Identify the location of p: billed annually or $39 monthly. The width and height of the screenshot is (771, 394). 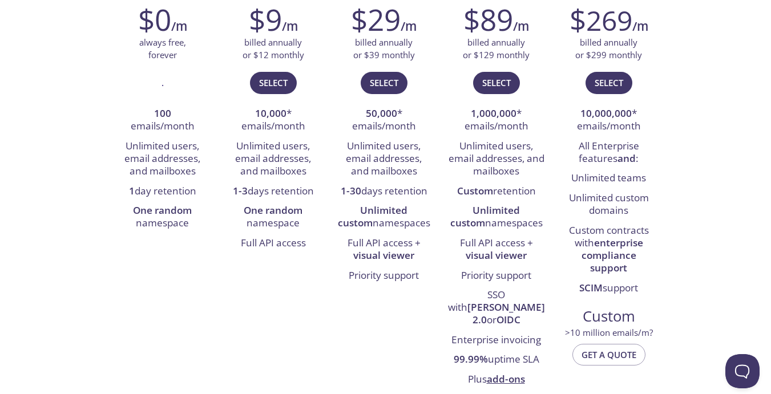
(384, 48).